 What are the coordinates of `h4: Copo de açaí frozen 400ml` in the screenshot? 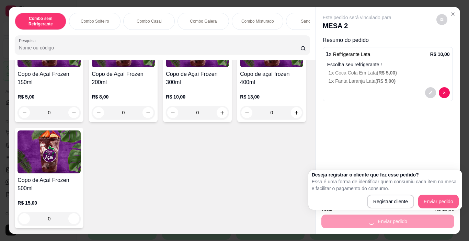 It's located at (271, 78).